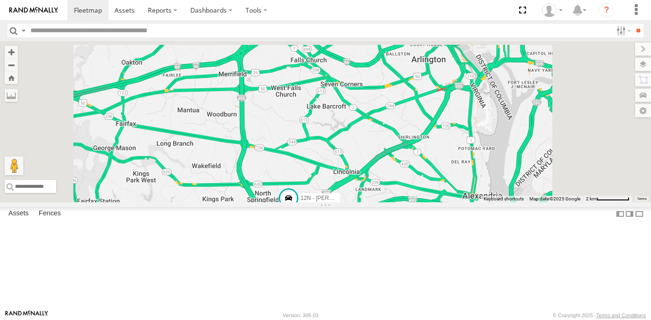 The image size is (651, 320). I want to click on button: Drag Pegman onto the map to open Street View, so click(14, 166).